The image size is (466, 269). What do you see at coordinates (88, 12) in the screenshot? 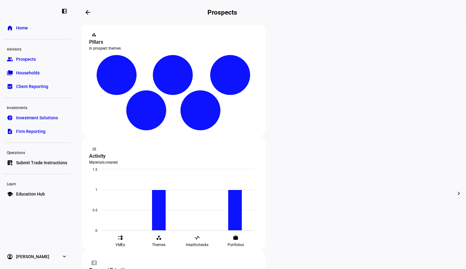
I see `mat-icon: arrow_backwards` at bounding box center [88, 12].